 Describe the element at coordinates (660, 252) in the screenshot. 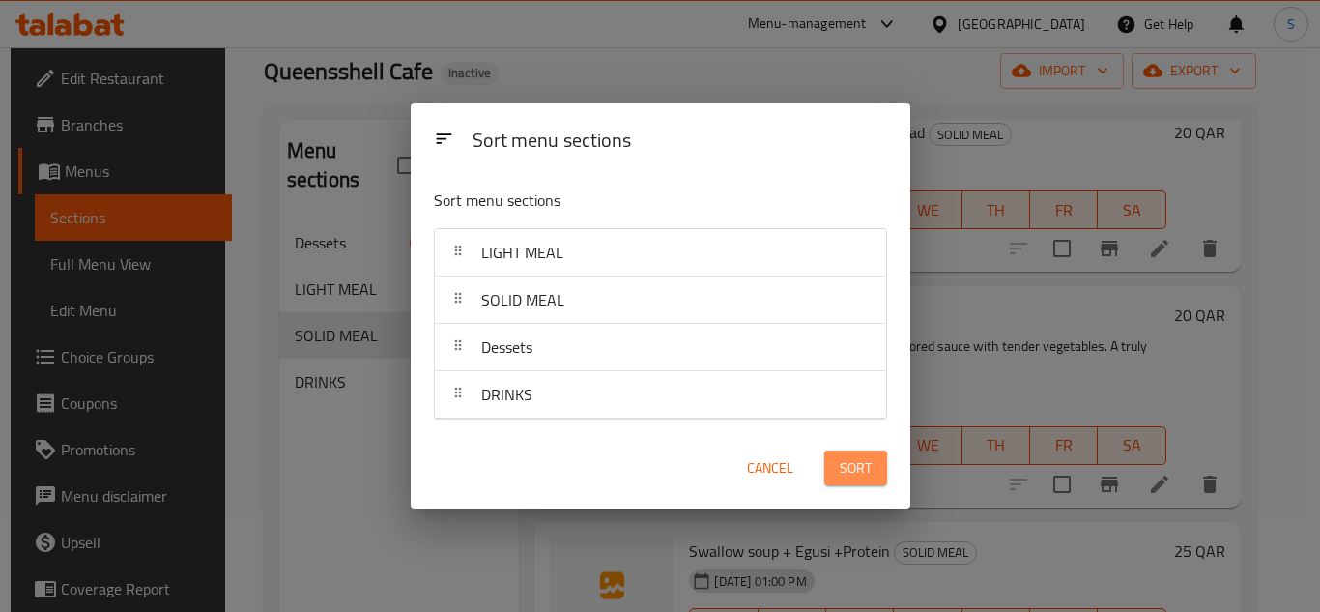

I see `div: LIGHT MEAL` at that location.